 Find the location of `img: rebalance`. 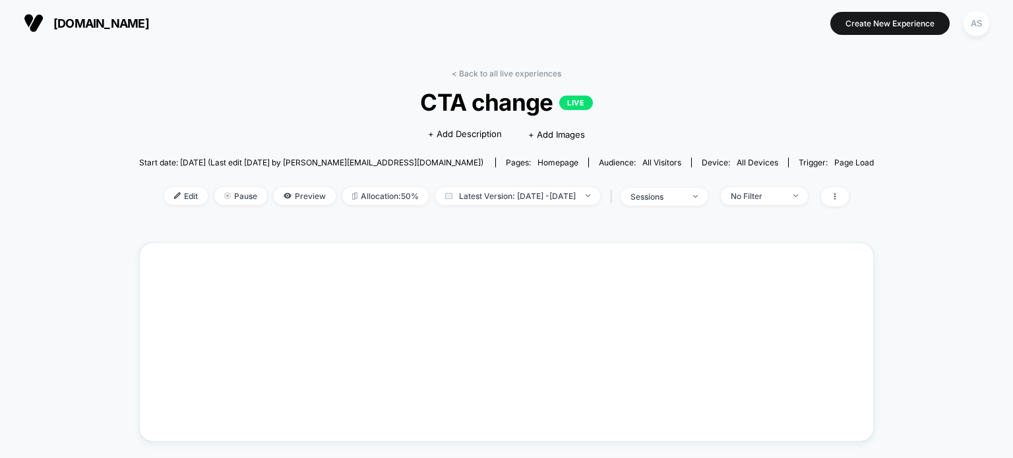

img: rebalance is located at coordinates (355, 196).